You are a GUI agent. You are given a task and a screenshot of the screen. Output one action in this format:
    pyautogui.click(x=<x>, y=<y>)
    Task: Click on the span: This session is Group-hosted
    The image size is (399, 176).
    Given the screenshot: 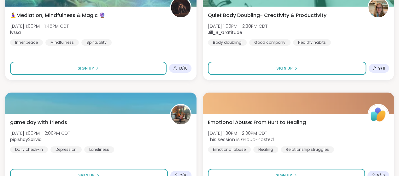 What is the action you would take?
    pyautogui.click(x=240, y=140)
    